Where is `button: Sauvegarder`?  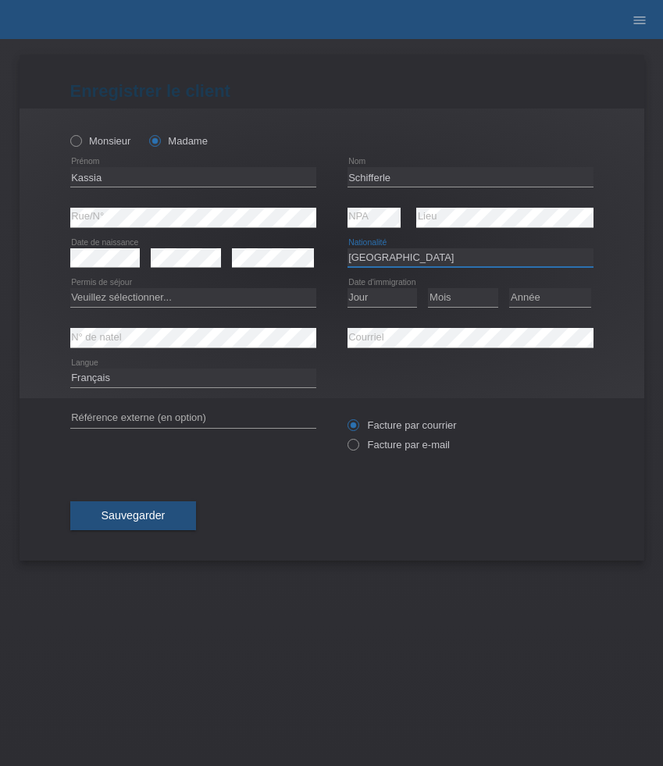 button: Sauvegarder is located at coordinates (134, 516).